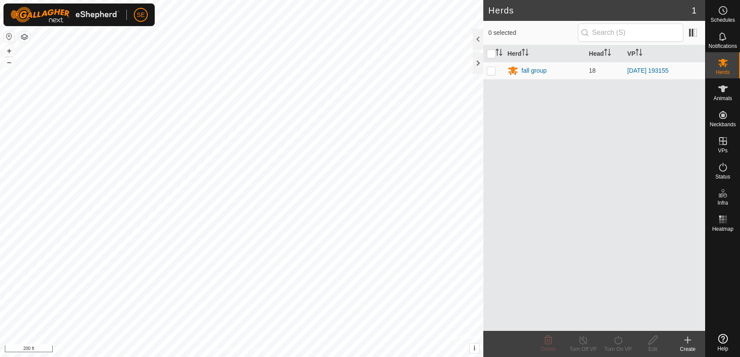 The height and width of the screenshot is (357, 740). I want to click on div: Turn On VP, so click(618, 349).